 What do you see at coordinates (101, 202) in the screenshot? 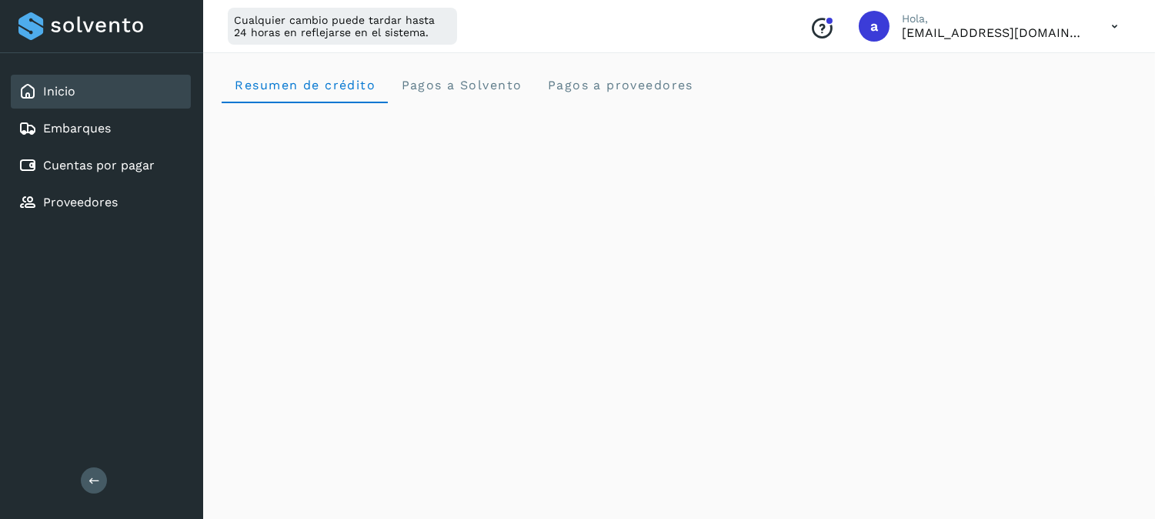
I see `div: Proveedores` at bounding box center [101, 202].